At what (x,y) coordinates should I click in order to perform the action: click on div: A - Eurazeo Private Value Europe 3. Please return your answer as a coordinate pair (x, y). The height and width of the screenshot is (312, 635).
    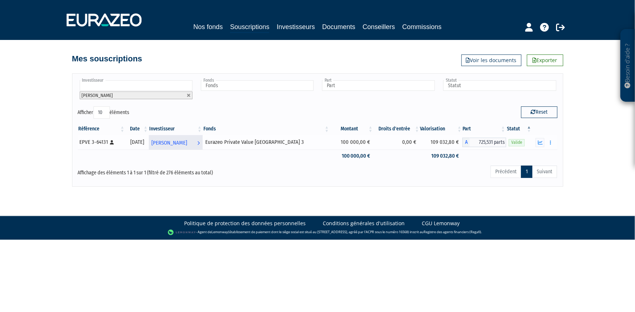
    Looking at the image, I should click on (484, 143).